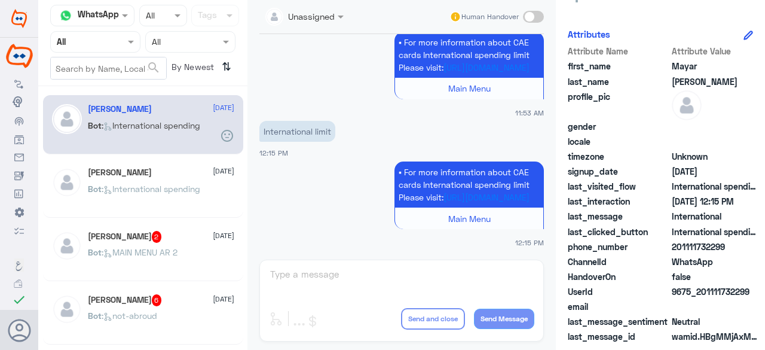 Image resolution: width=765 pixels, height=350 pixels. Describe the element at coordinates (19, 19) in the screenshot. I see `img: Widebot Logo` at that location.